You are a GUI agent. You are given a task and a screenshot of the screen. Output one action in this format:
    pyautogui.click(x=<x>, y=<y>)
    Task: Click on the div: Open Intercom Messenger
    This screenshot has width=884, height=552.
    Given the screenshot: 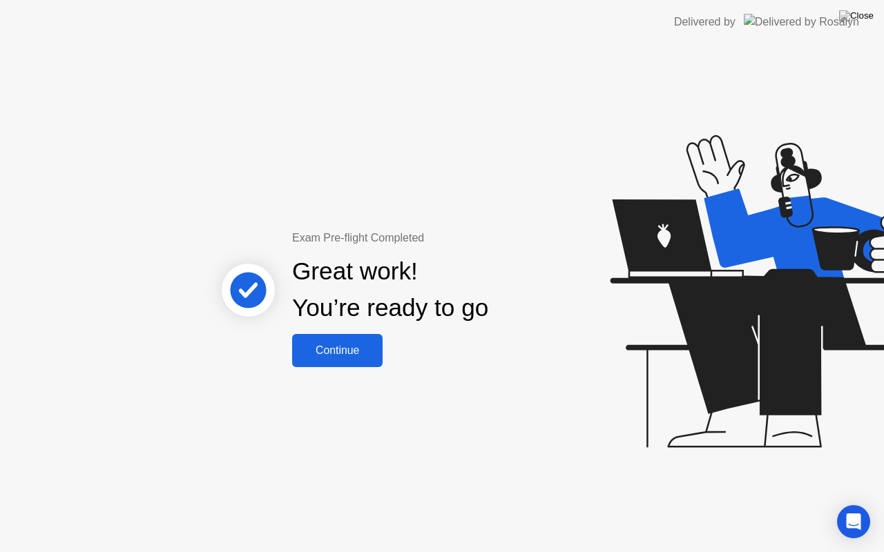 What is the action you would take?
    pyautogui.click(x=853, y=522)
    